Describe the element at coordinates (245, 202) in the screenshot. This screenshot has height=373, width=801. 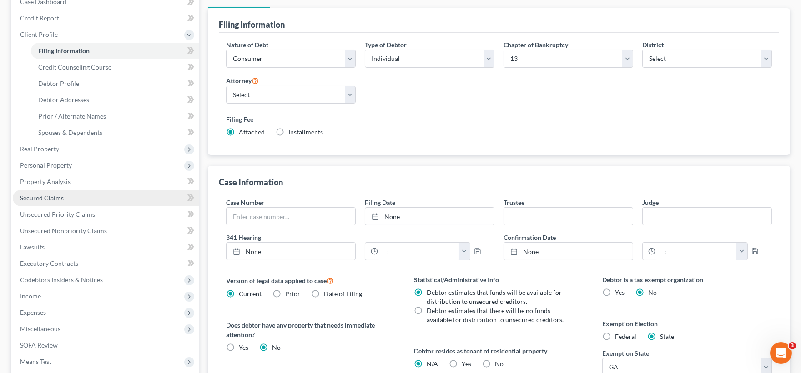
I see `label: Case Number` at that location.